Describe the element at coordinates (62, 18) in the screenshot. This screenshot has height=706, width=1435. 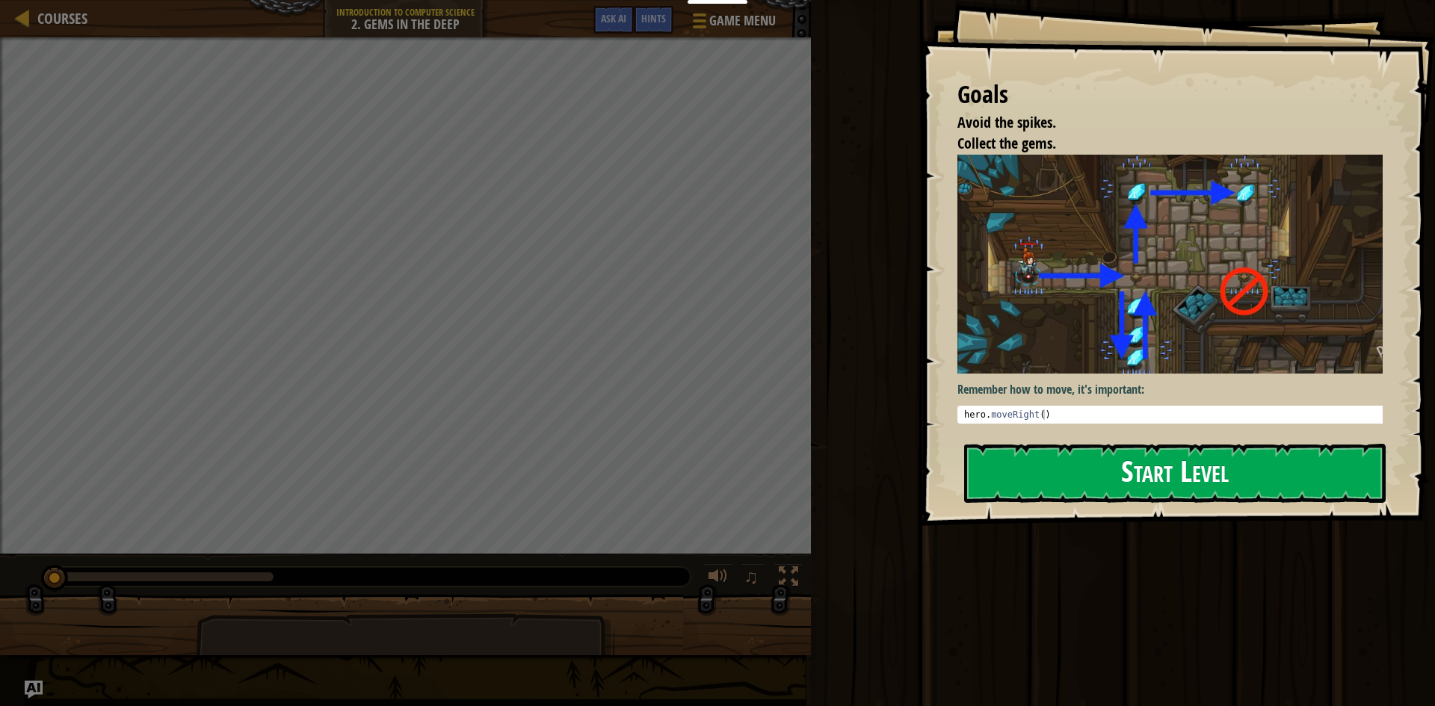
I see `span: Courses` at that location.